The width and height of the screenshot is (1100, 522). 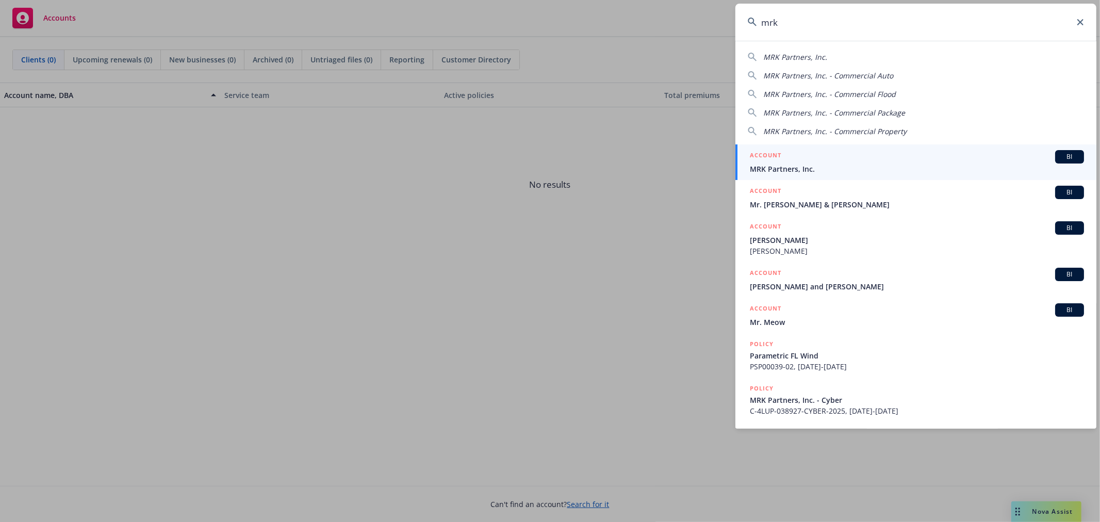 What do you see at coordinates (829, 94) in the screenshot?
I see `span: MRK Partners, Inc. - Commercial Flood` at bounding box center [829, 94].